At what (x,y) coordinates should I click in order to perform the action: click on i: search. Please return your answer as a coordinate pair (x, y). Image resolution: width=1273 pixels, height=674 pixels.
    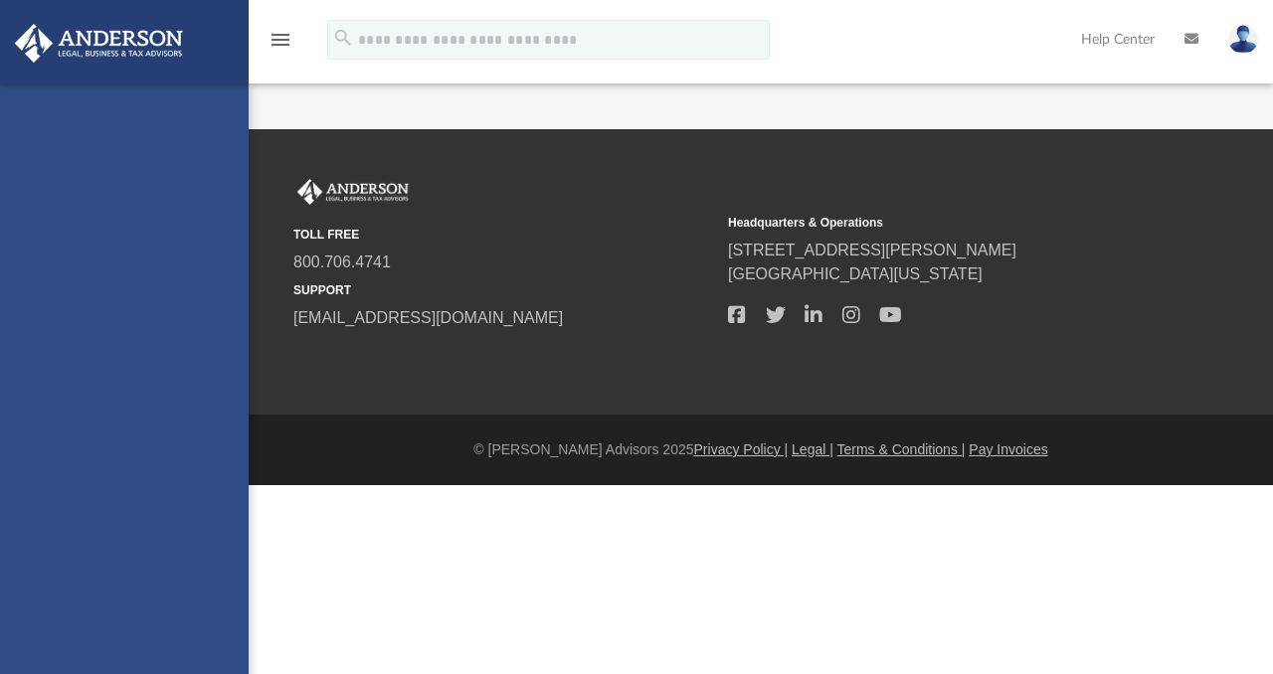
    Looking at the image, I should click on (343, 38).